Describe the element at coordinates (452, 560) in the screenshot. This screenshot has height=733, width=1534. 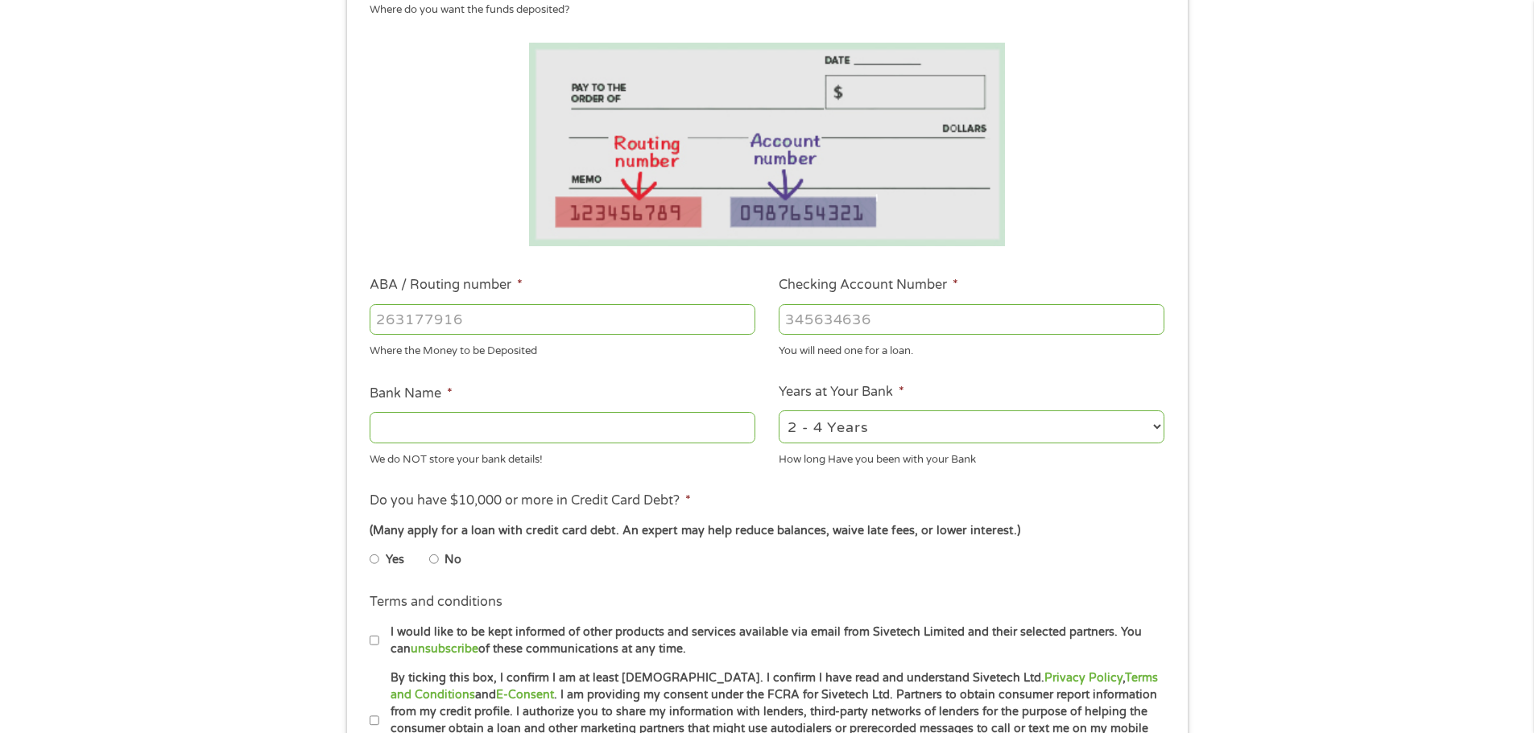
I see `label: No` at that location.